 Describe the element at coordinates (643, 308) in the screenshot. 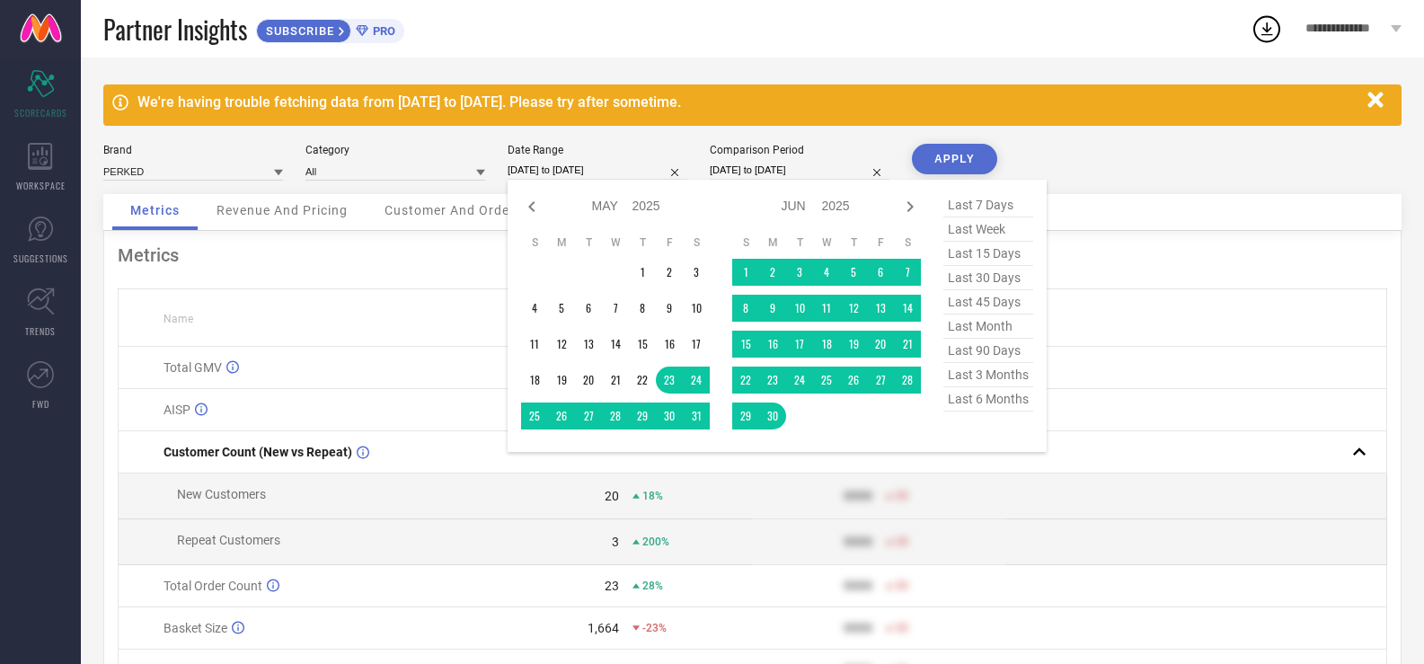

I see `td: Thu May 08 2025` at that location.